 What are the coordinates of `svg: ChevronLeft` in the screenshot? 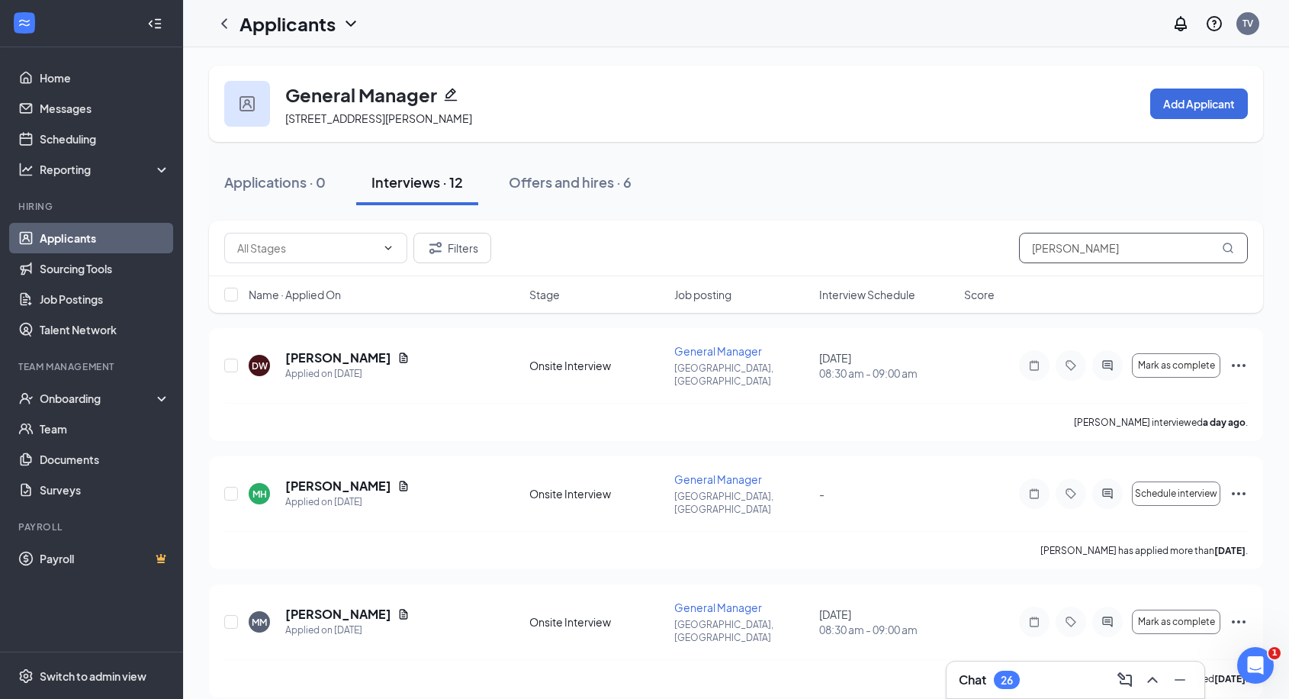 It's located at (224, 24).